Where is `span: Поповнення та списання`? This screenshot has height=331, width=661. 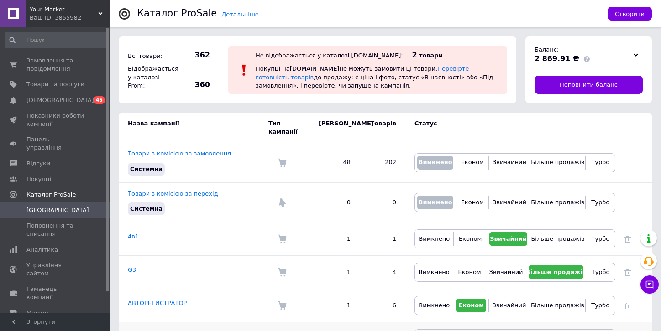
span: Поповнення та списання is located at coordinates (55, 230).